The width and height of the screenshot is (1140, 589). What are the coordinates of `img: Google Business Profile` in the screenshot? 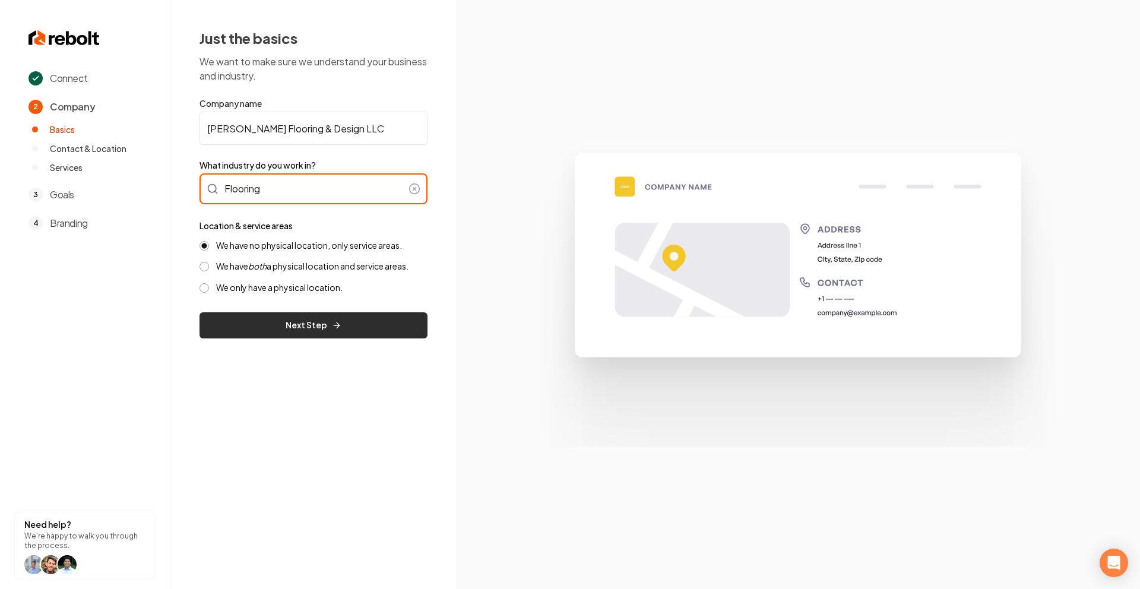 It's located at (798, 294).